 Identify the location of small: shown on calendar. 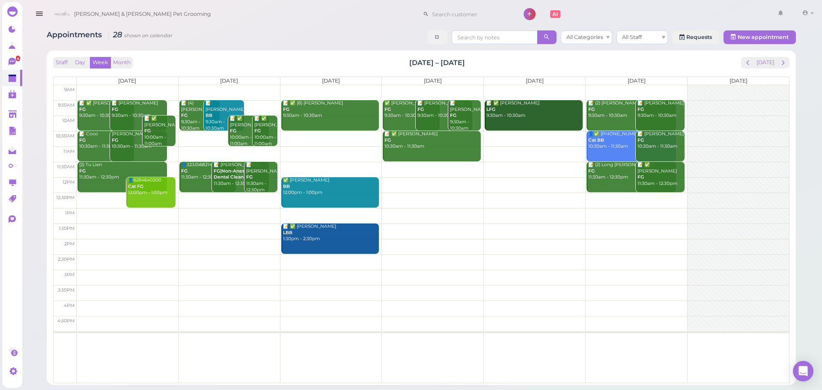
(148, 36).